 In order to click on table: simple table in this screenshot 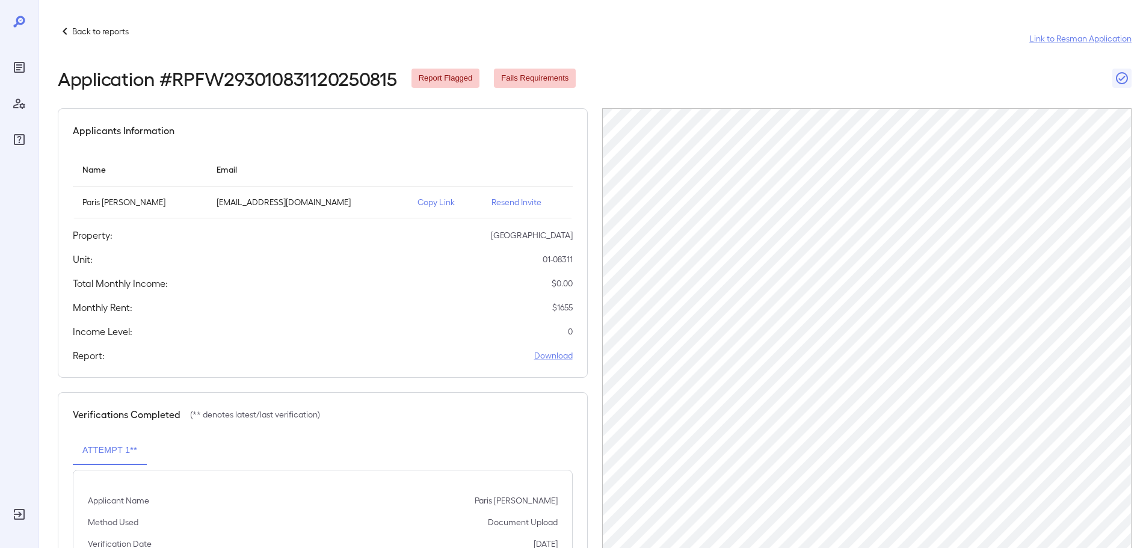, I will do `click(322, 185)`.